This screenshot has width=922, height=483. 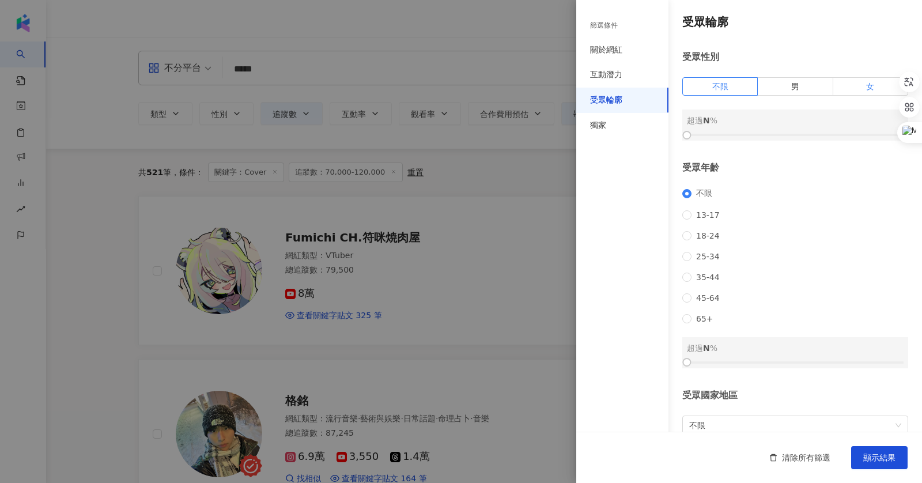 I want to click on span: 18-24, so click(x=708, y=236).